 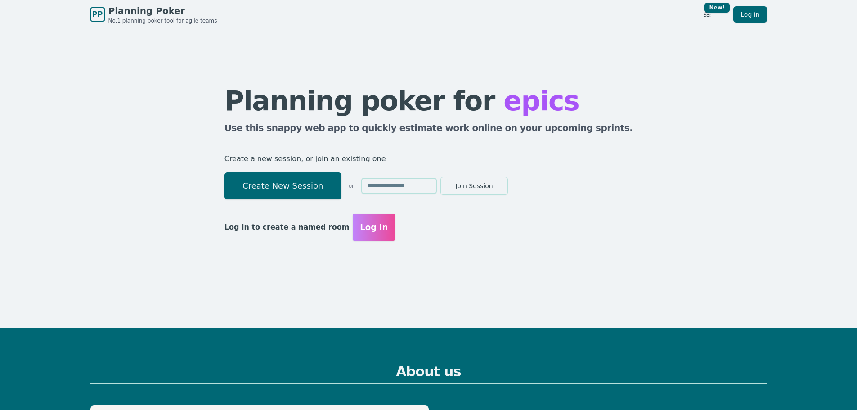 I want to click on button: New!, so click(x=707, y=14).